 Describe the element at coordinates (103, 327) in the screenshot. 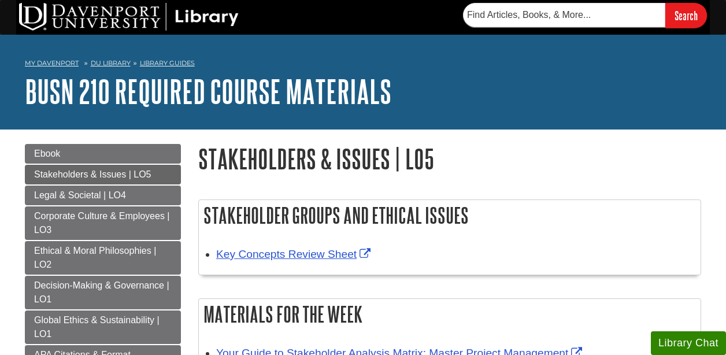

I see `a: Global Ethics & Sustainability | LO1` at that location.